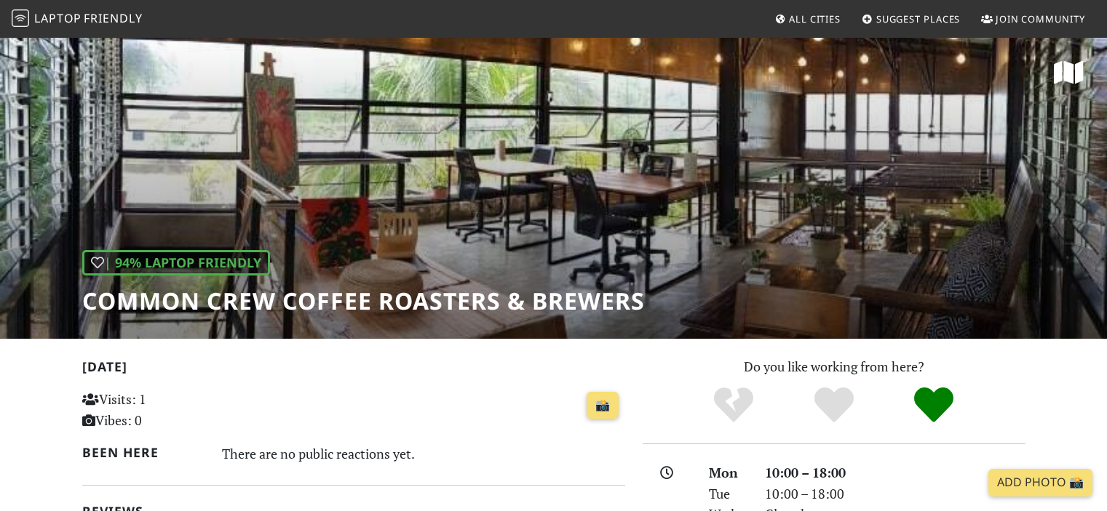 Image resolution: width=1107 pixels, height=511 pixels. Describe the element at coordinates (918, 19) in the screenshot. I see `span: Suggest Places` at that location.